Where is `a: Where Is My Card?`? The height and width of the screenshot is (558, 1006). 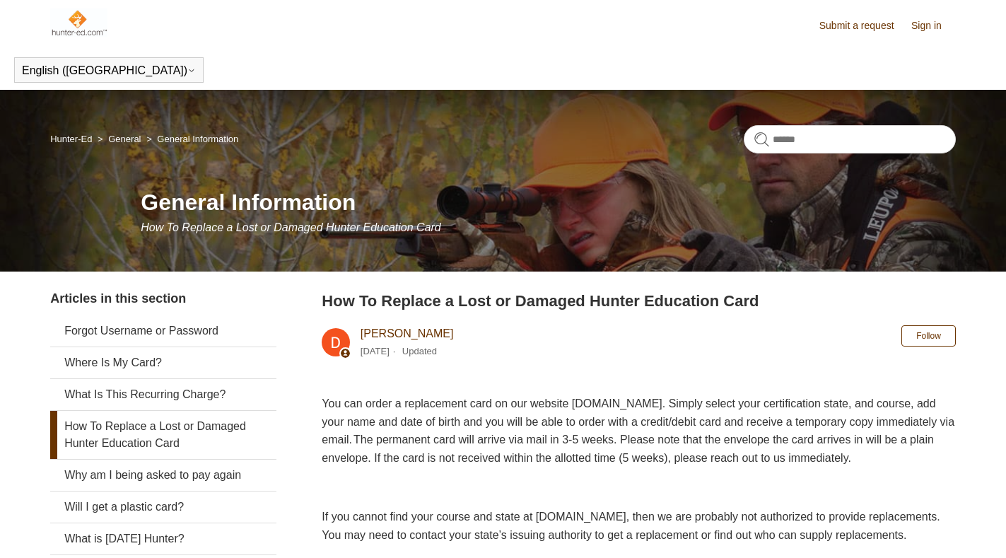 a: Where Is My Card? is located at coordinates (163, 363).